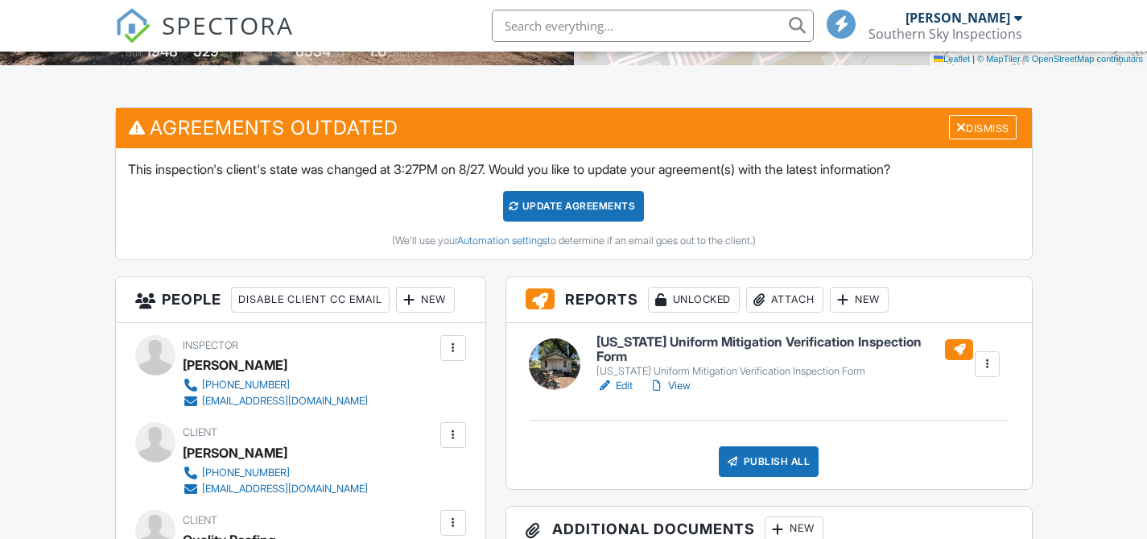  What do you see at coordinates (378, 51) in the screenshot?
I see `div: 1.0` at bounding box center [378, 51].